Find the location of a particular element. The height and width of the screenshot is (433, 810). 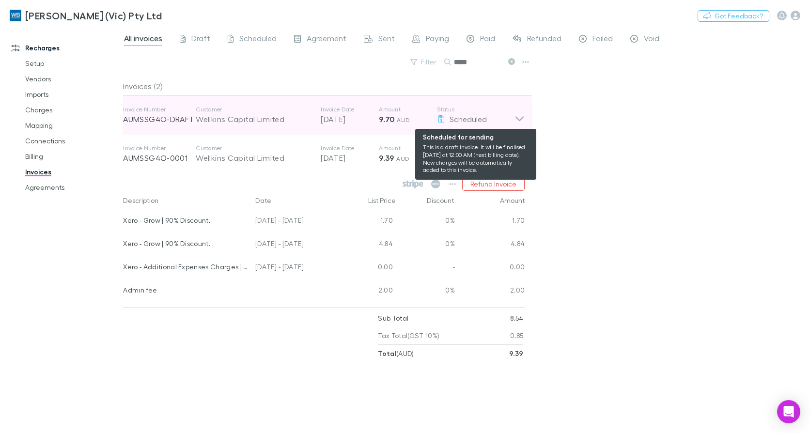

span: Failed is located at coordinates (602, 40).